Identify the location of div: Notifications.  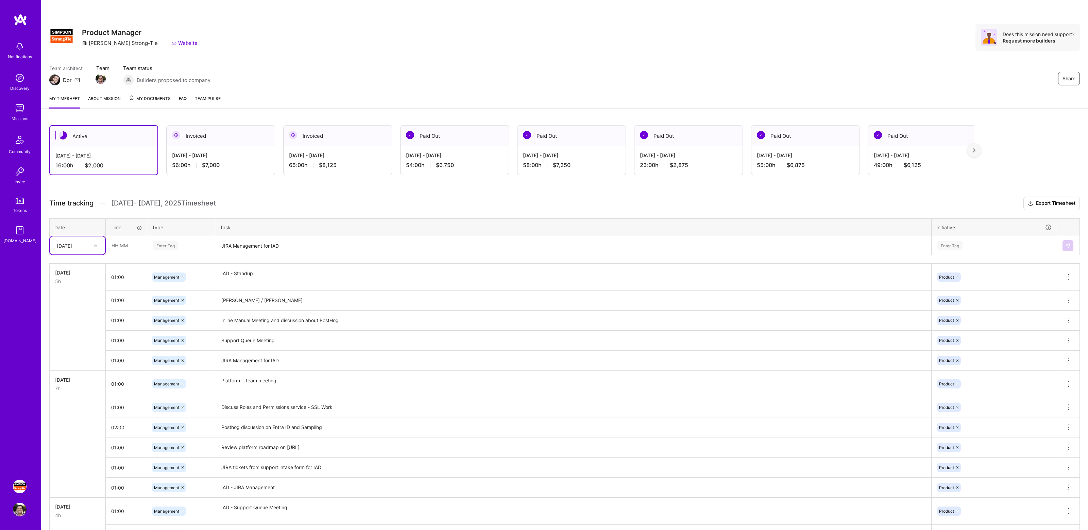
(20, 56).